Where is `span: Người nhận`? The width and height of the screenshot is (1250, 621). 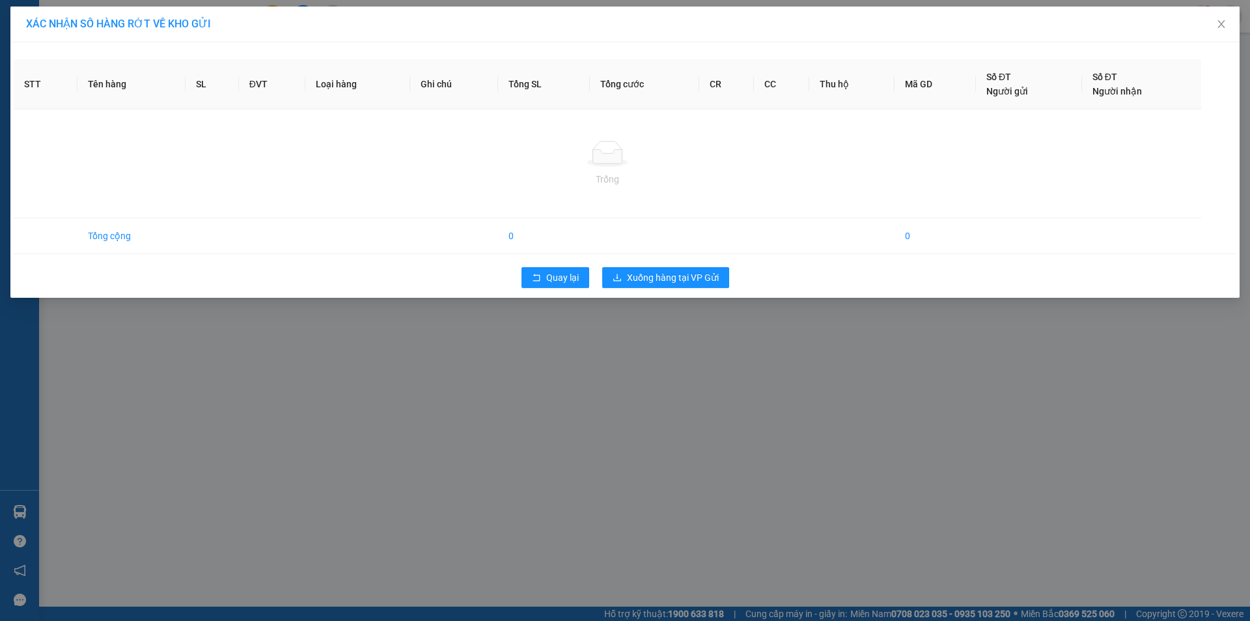
span: Người nhận is located at coordinates (1117, 91).